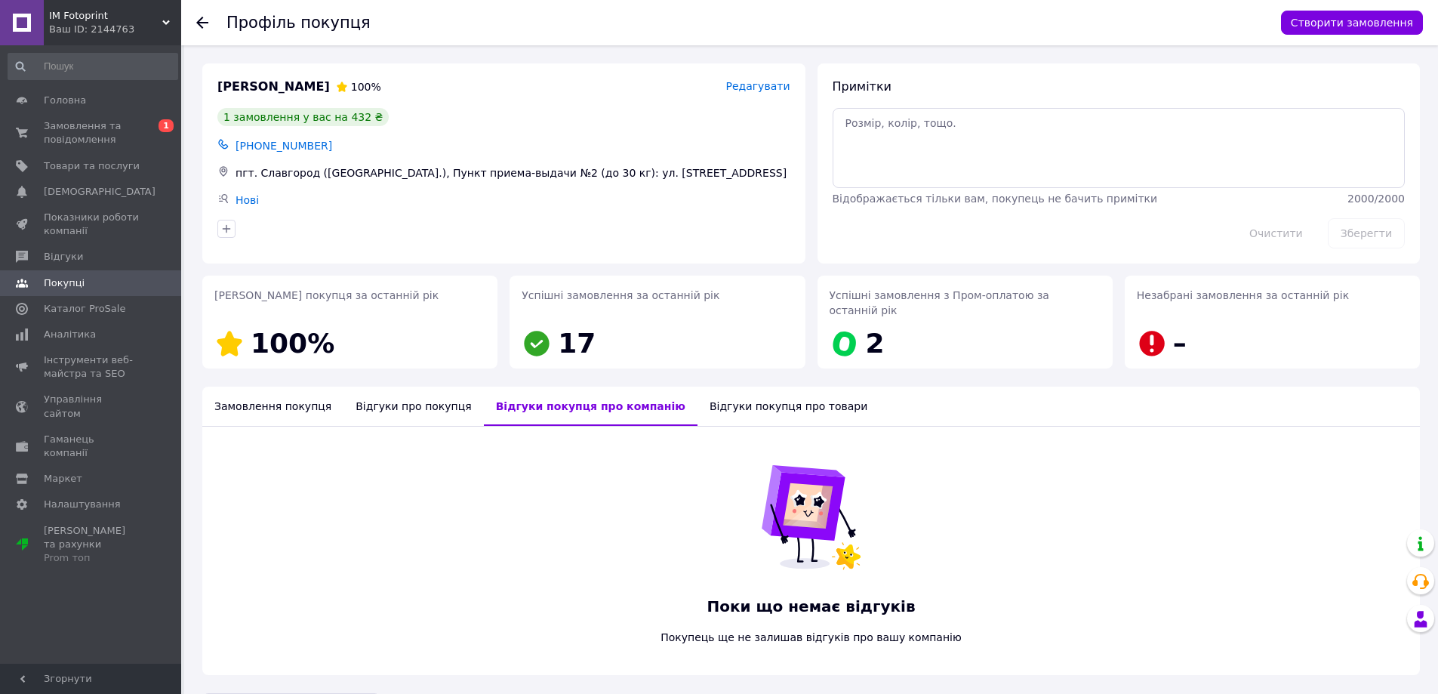 This screenshot has height=694, width=1438. What do you see at coordinates (166, 125) in the screenshot?
I see `span: 1` at bounding box center [166, 125].